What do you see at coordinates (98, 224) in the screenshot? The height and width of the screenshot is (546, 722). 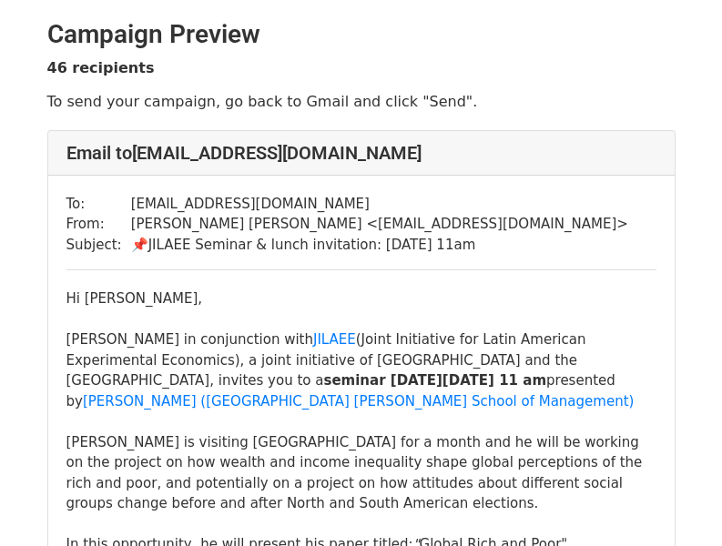 I see `td: From:` at bounding box center [98, 224].